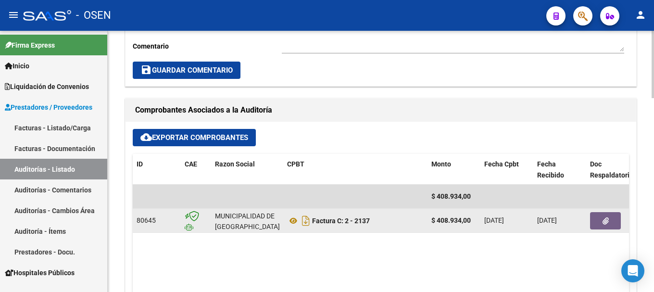  Describe the element at coordinates (30, 45) in the screenshot. I see `span: Firma Express` at that location.